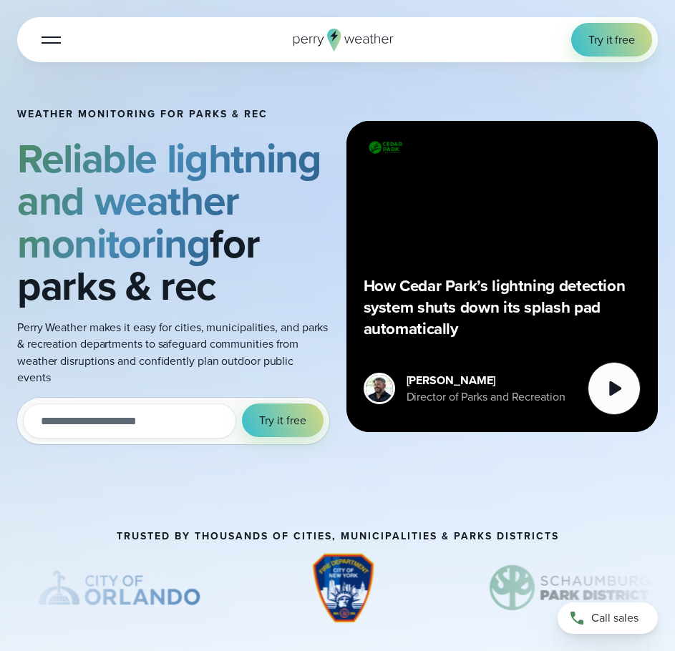  I want to click on a: Call sales, so click(607, 618).